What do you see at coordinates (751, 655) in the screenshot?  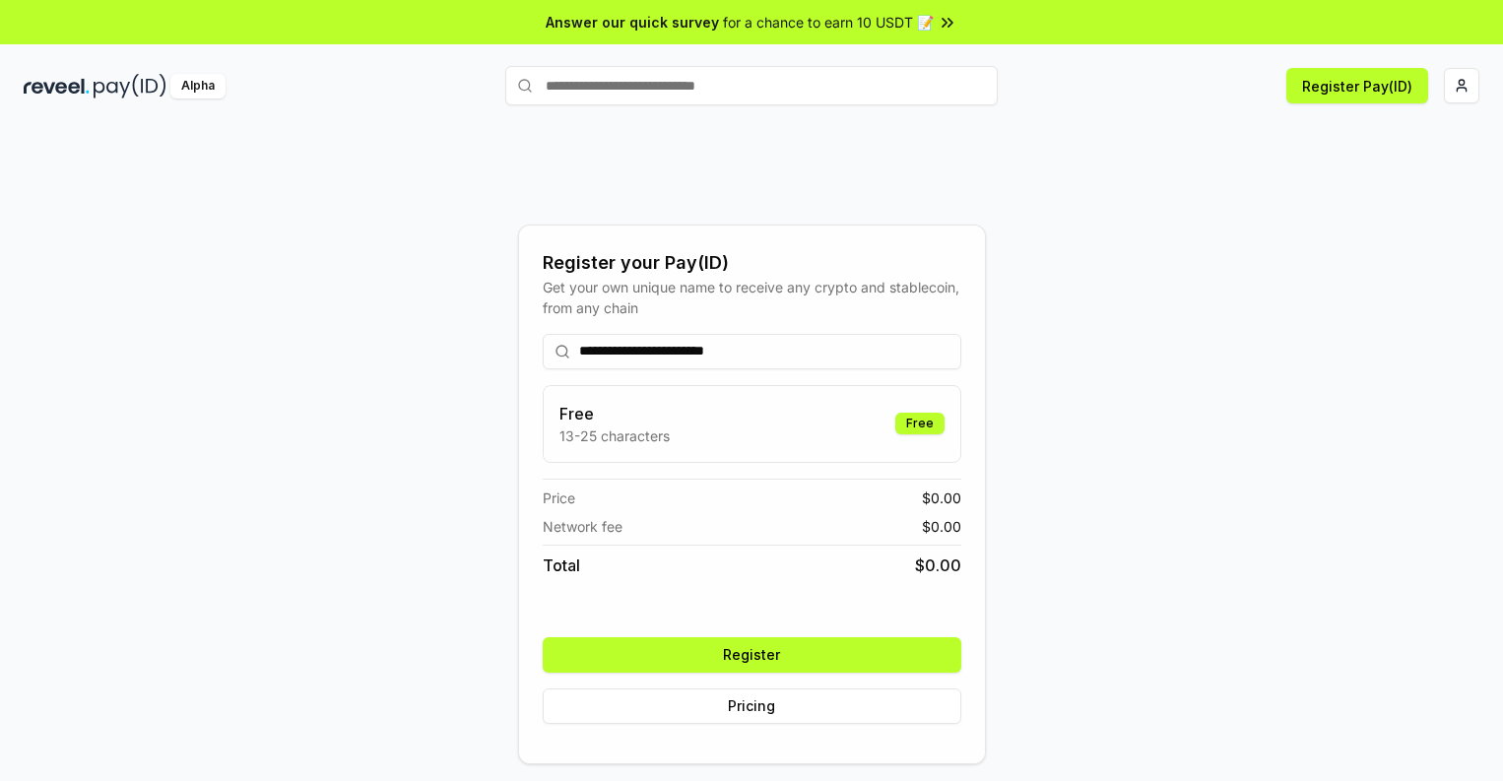 I see `button: Register` at bounding box center [751, 655].